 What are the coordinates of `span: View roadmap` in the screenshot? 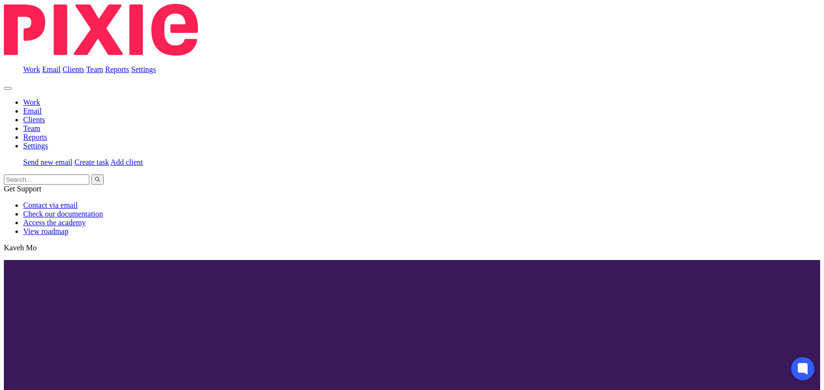 It's located at (46, 231).